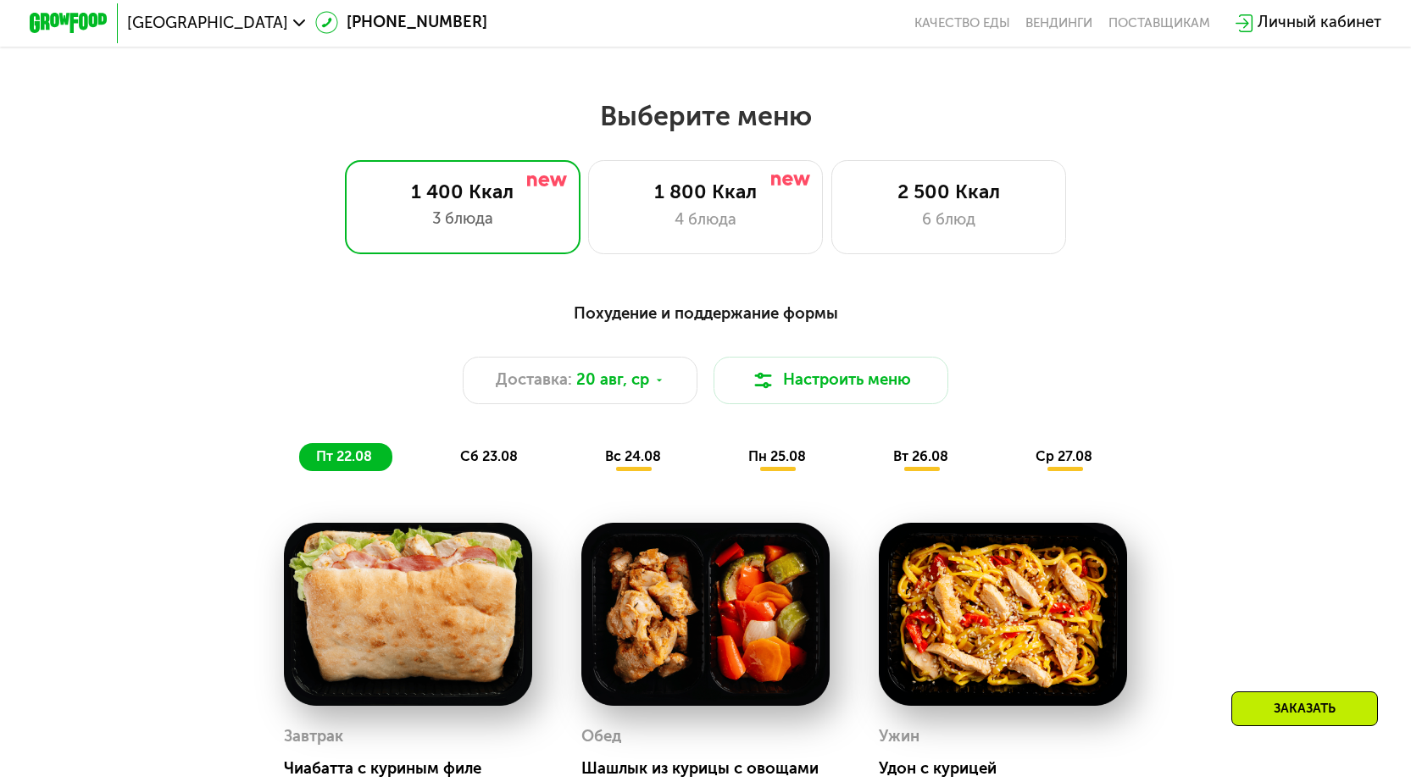 This screenshot has width=1411, height=782. I want to click on div: 6 блюд, so click(948, 220).